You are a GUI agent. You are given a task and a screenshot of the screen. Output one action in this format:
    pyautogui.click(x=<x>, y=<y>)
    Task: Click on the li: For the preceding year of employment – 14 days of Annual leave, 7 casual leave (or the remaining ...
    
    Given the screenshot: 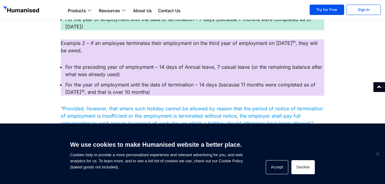 What is the action you would take?
    pyautogui.click(x=195, y=71)
    